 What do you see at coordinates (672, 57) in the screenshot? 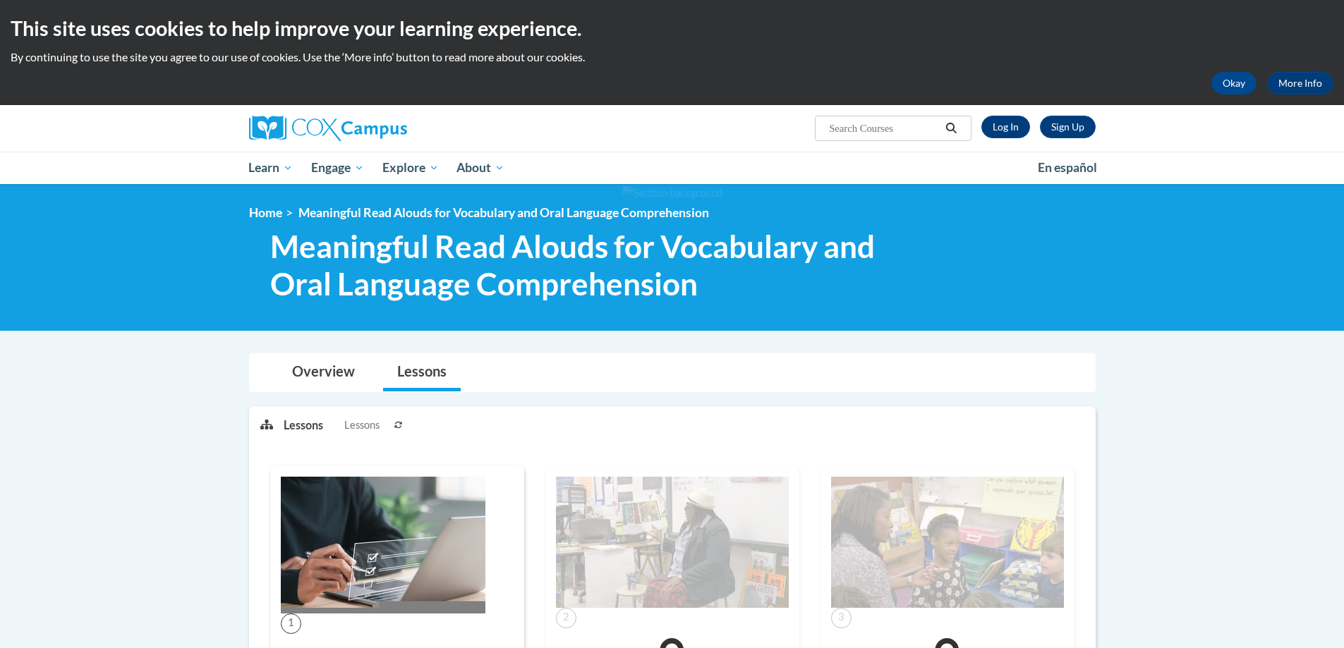
I see `p: By continuing to use the site you agree to our use of cookies. Use the ‘More info’ button to read...` at bounding box center [672, 57].